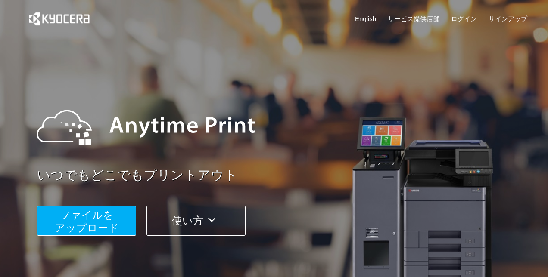 The height and width of the screenshot is (277, 548). What do you see at coordinates (464, 19) in the screenshot?
I see `a: ログイン` at bounding box center [464, 19].